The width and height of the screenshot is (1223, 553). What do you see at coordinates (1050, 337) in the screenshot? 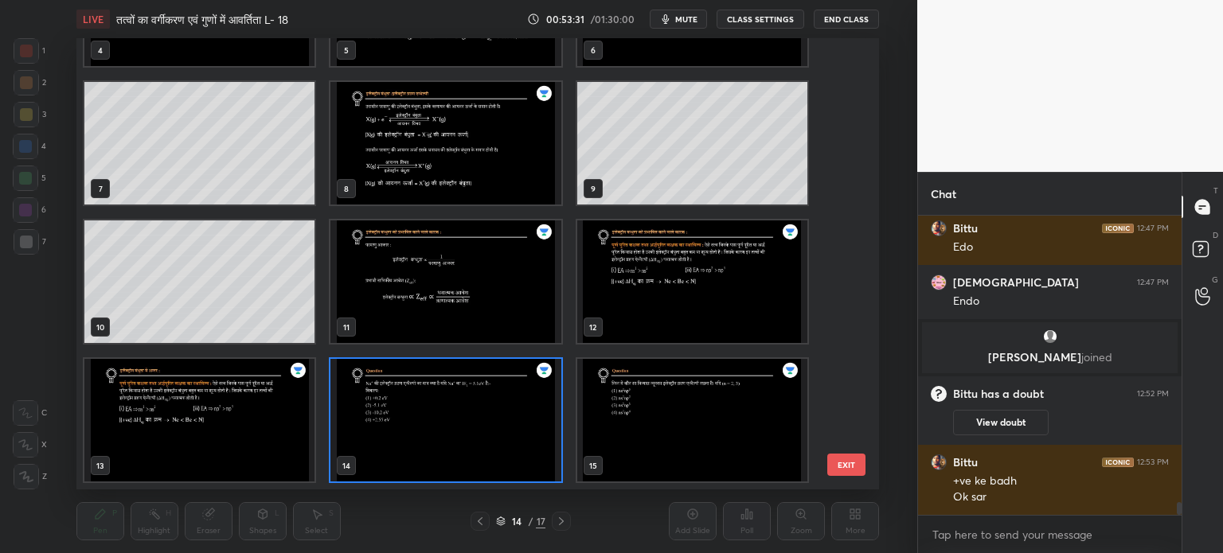
I see `img: default.png` at bounding box center [1050, 337].